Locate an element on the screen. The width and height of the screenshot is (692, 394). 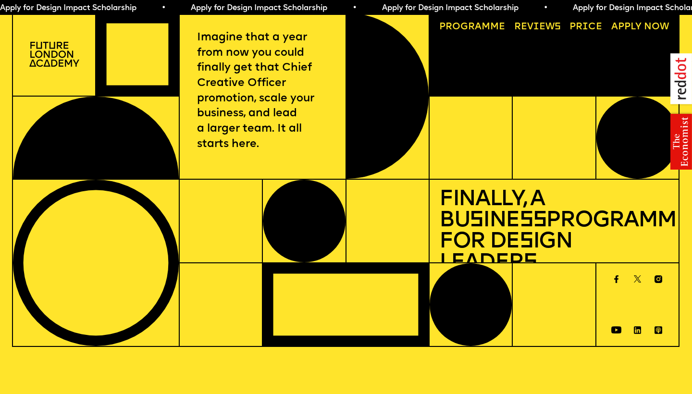
a: Apply now is located at coordinates (640, 27).